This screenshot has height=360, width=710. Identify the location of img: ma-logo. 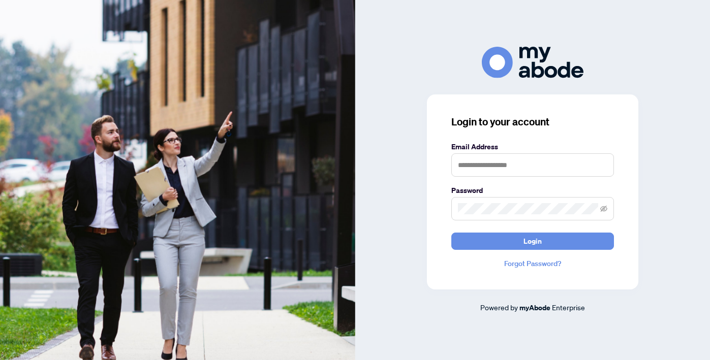
(533, 62).